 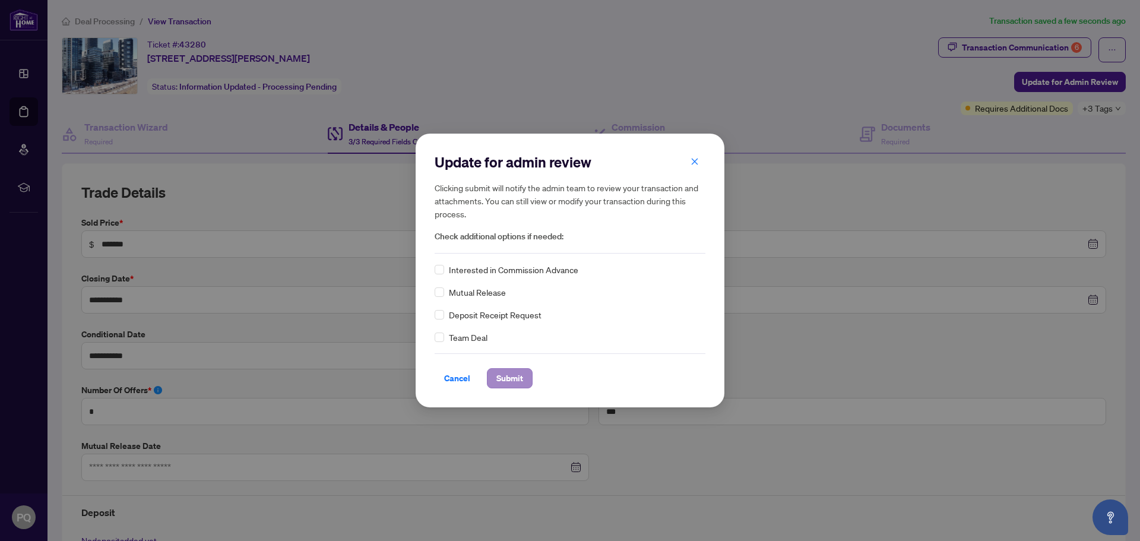 What do you see at coordinates (514, 270) in the screenshot?
I see `span: Interested in Commission Advance` at bounding box center [514, 270].